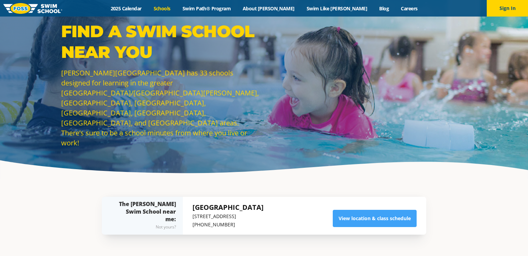 Image resolution: width=528 pixels, height=256 pixels. Describe the element at coordinates (206, 8) in the screenshot. I see `a: Swim Path® Program` at that location.